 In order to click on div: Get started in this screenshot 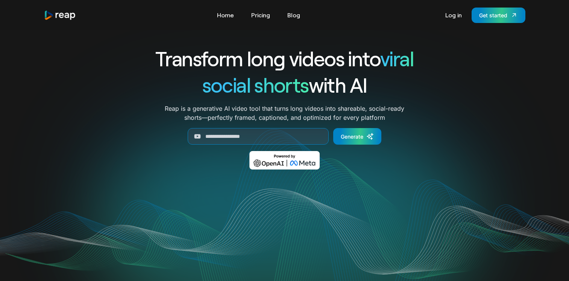, I will do `click(493, 15)`.